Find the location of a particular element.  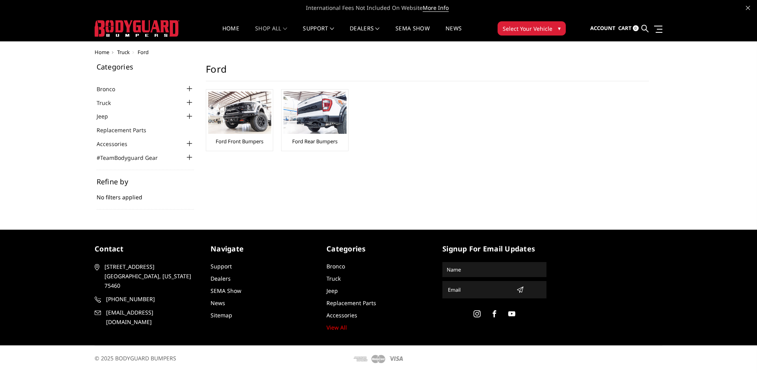

h5: Refine by is located at coordinates (146, 181).